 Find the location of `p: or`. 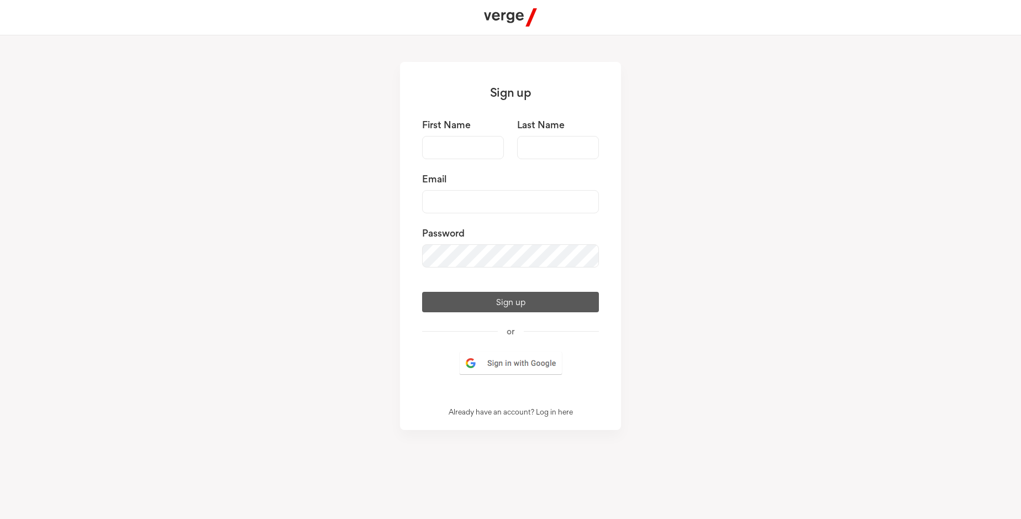

p: or is located at coordinates (510, 331).